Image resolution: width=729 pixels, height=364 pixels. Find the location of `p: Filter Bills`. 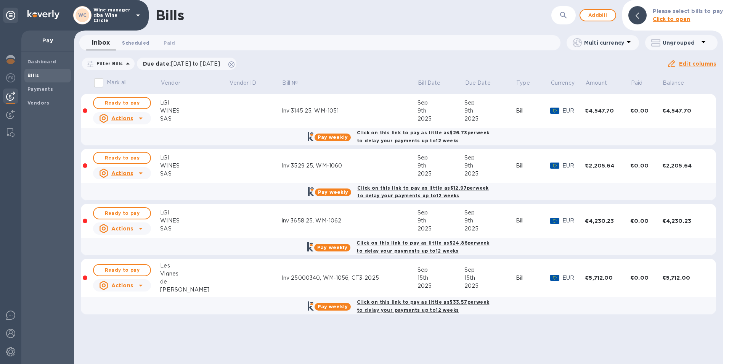

p: Filter Bills is located at coordinates (108, 63).